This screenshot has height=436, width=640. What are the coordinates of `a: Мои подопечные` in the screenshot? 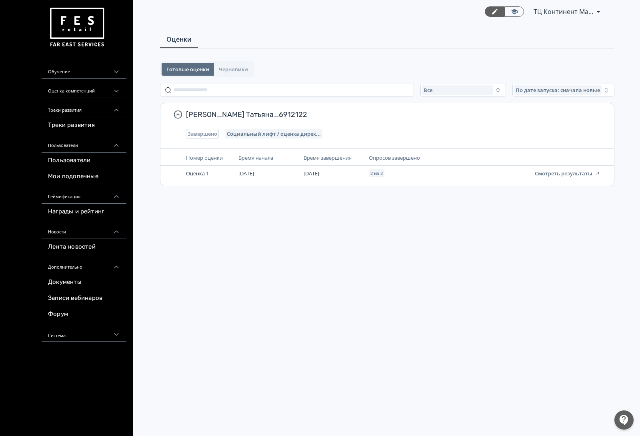 It's located at (84, 176).